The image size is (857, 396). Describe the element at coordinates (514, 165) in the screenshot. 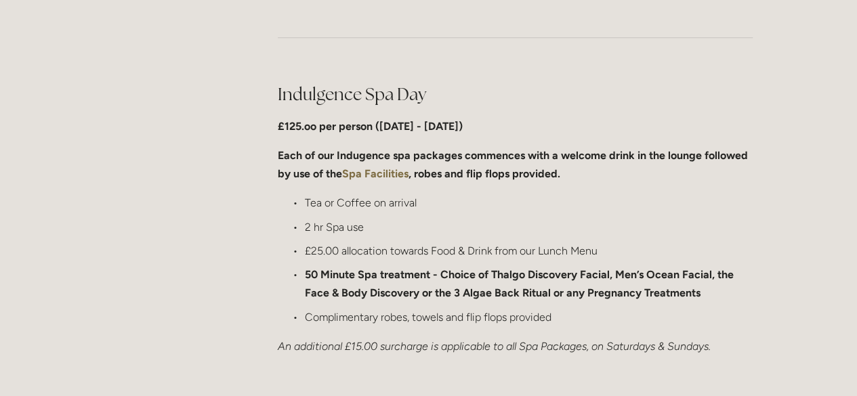

I see `strong: Each of our Indugence spa packages commences with a welcome drink in the lounge followed by use o...` at that location.